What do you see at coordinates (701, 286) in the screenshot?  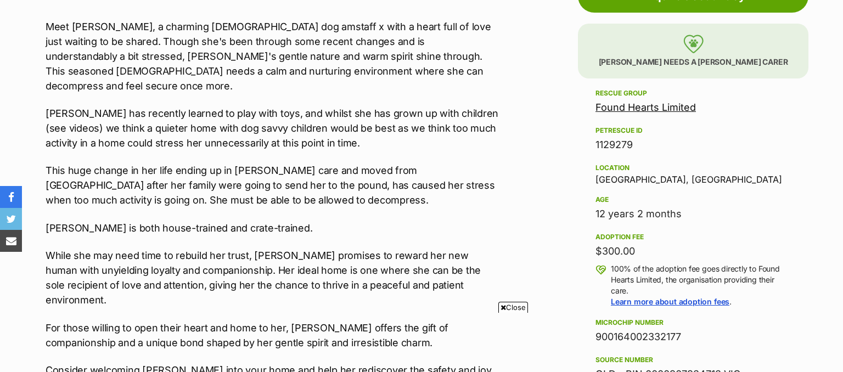 I see `p: 100% of the adoption fee goes directly to Found Hearts Limited, the organisation providing their ...` at bounding box center [701, 286].